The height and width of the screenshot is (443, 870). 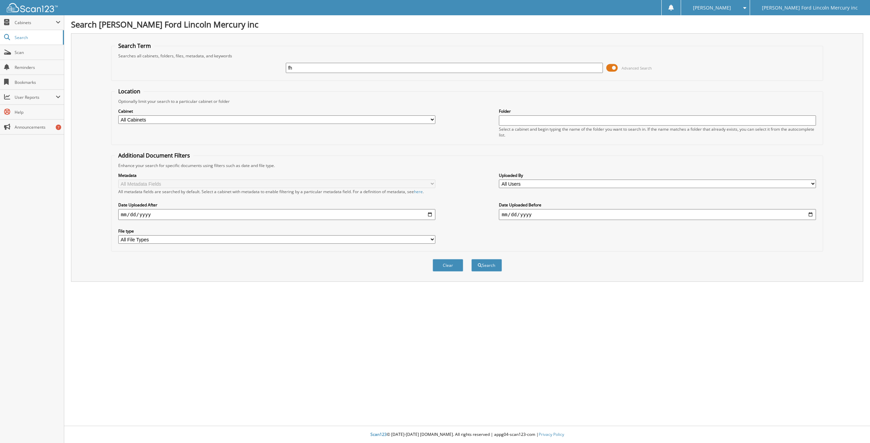 I want to click on button: Clear, so click(x=448, y=265).